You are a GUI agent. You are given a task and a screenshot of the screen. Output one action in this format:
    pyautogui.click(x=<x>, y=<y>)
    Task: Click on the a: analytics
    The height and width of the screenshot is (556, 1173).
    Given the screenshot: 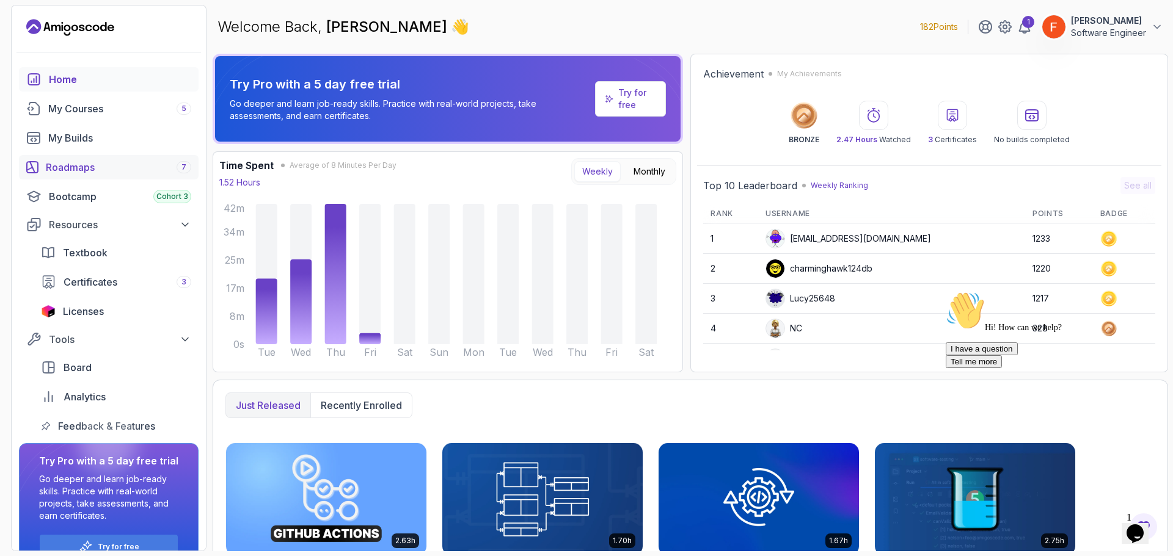 What is the action you would take?
    pyautogui.click(x=116, y=397)
    